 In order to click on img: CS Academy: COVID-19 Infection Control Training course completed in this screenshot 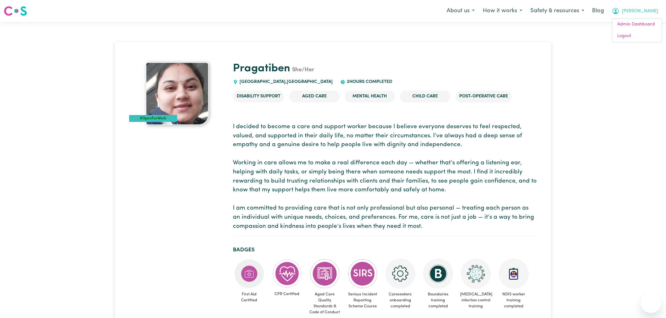, I will do `click(476, 274)`.